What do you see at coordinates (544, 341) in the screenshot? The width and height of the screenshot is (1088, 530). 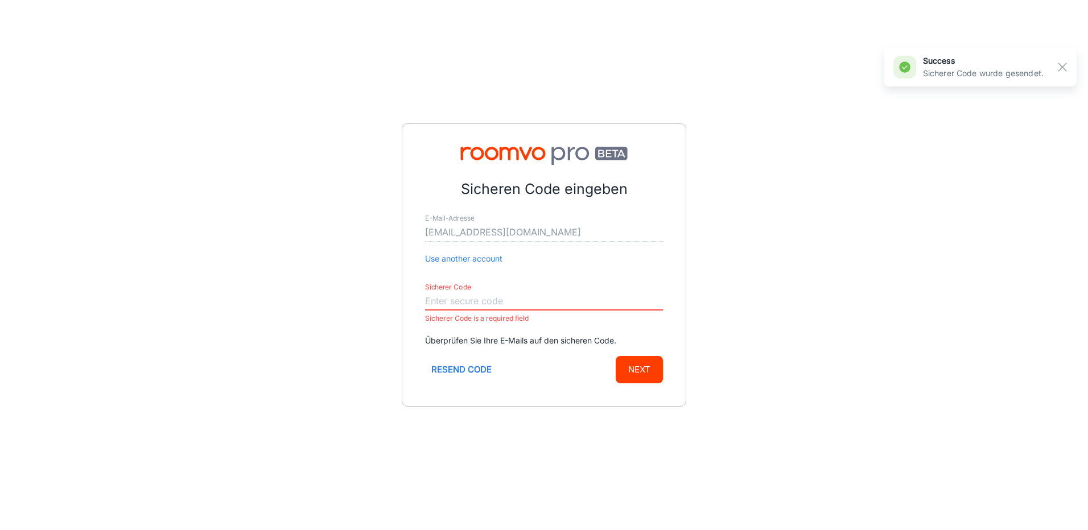 I see `p: Überprüfen Sie Ihre E-Mails auf den sicheren Code.` at bounding box center [544, 341].